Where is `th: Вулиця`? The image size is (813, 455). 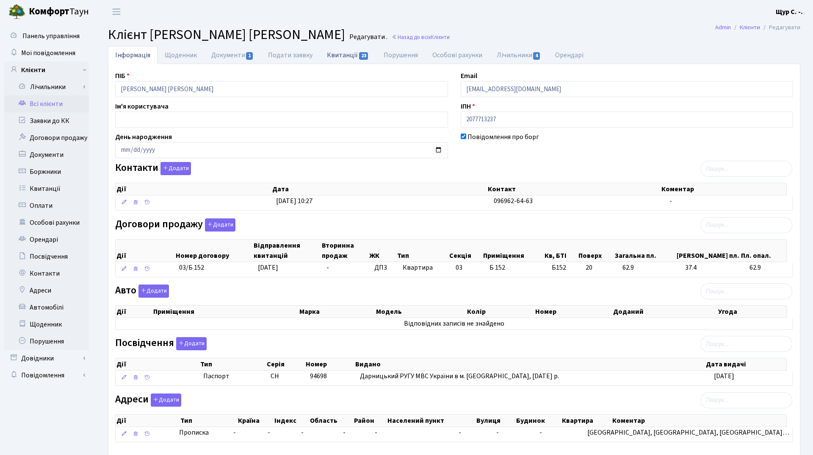
th: Вулиця is located at coordinates (496, 420).